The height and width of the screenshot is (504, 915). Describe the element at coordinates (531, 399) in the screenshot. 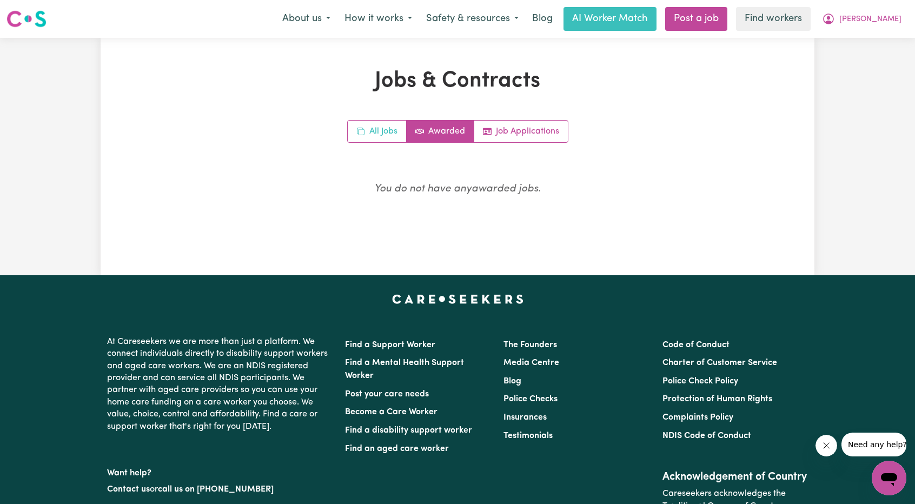

I see `a: Police Checks` at that location.